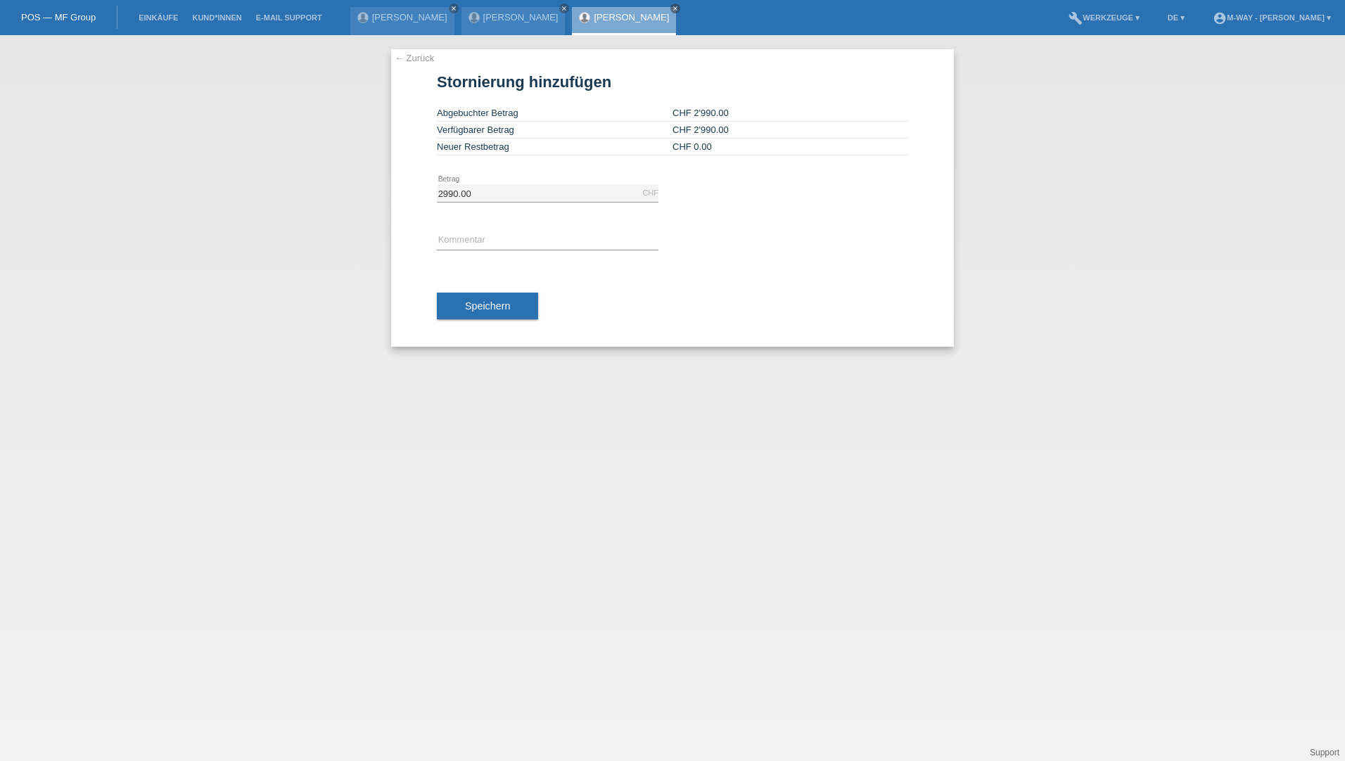 The image size is (1345, 761). What do you see at coordinates (1104, 18) in the screenshot?
I see `a: buildWerkzeuge ▾` at bounding box center [1104, 18].